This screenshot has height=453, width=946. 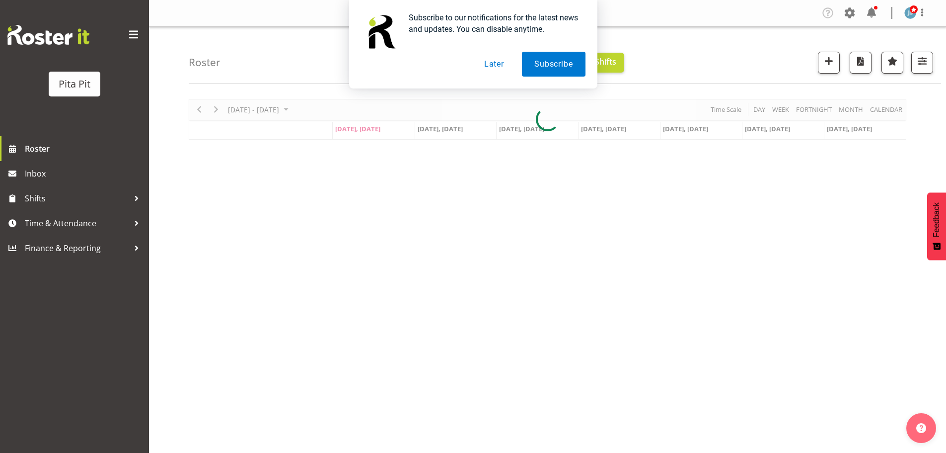 I want to click on img: notification icon, so click(x=381, y=32).